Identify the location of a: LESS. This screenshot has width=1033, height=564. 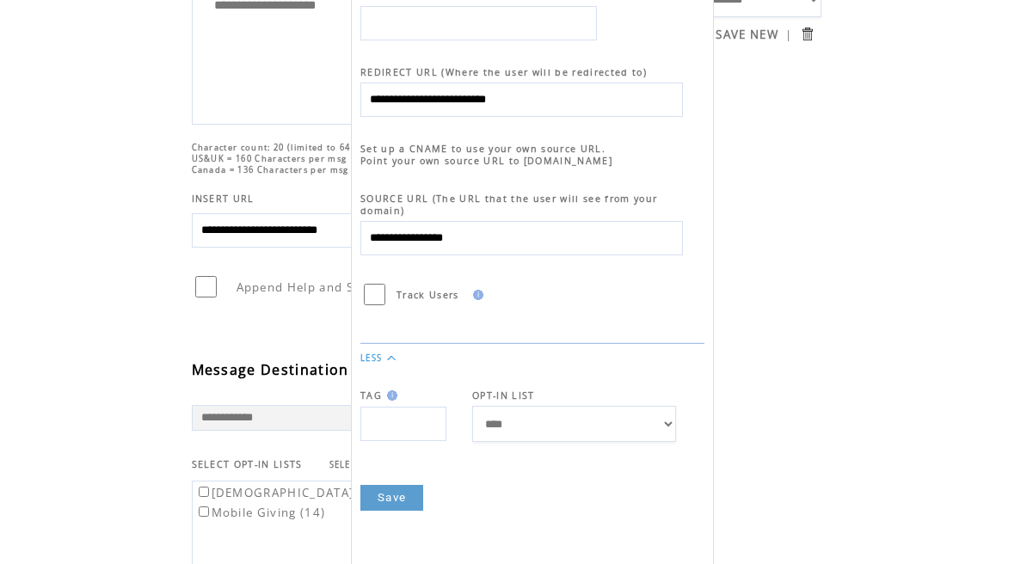
(371, 358).